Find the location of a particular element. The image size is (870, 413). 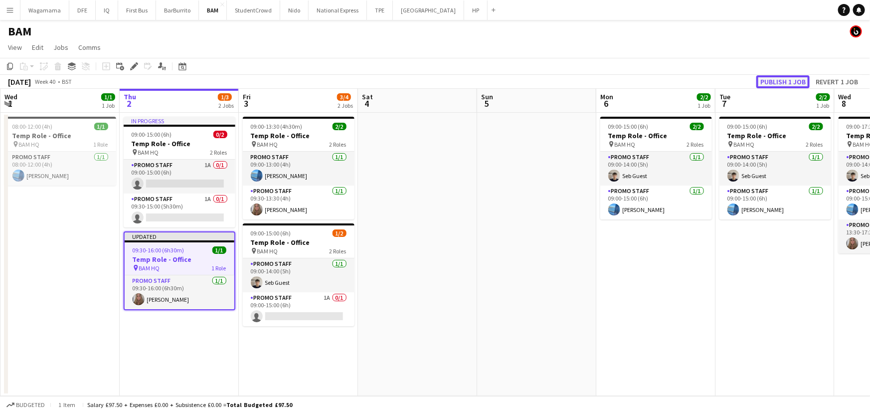

div: In progress is located at coordinates (180, 121).